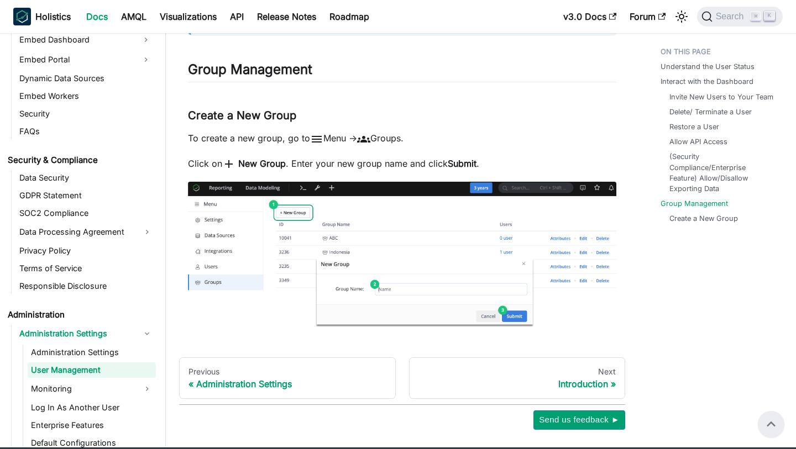  Describe the element at coordinates (402, 72) in the screenshot. I see `h2: Group Management` at that location.